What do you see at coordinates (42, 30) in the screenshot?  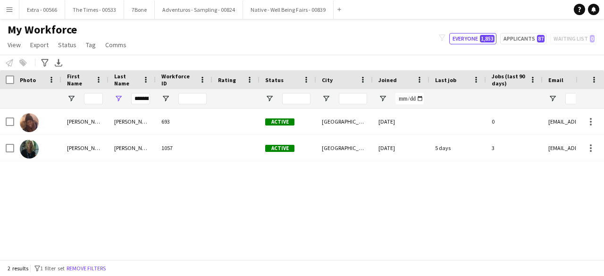 I see `span: My Workforce` at bounding box center [42, 30].